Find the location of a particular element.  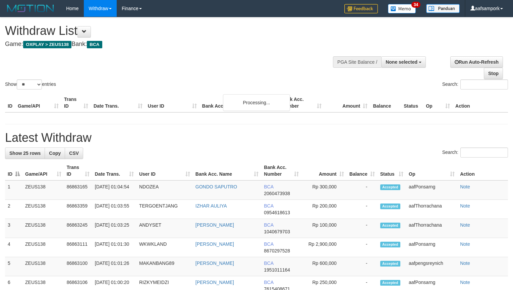

td: Rp 100,000 is located at coordinates (324, 228).